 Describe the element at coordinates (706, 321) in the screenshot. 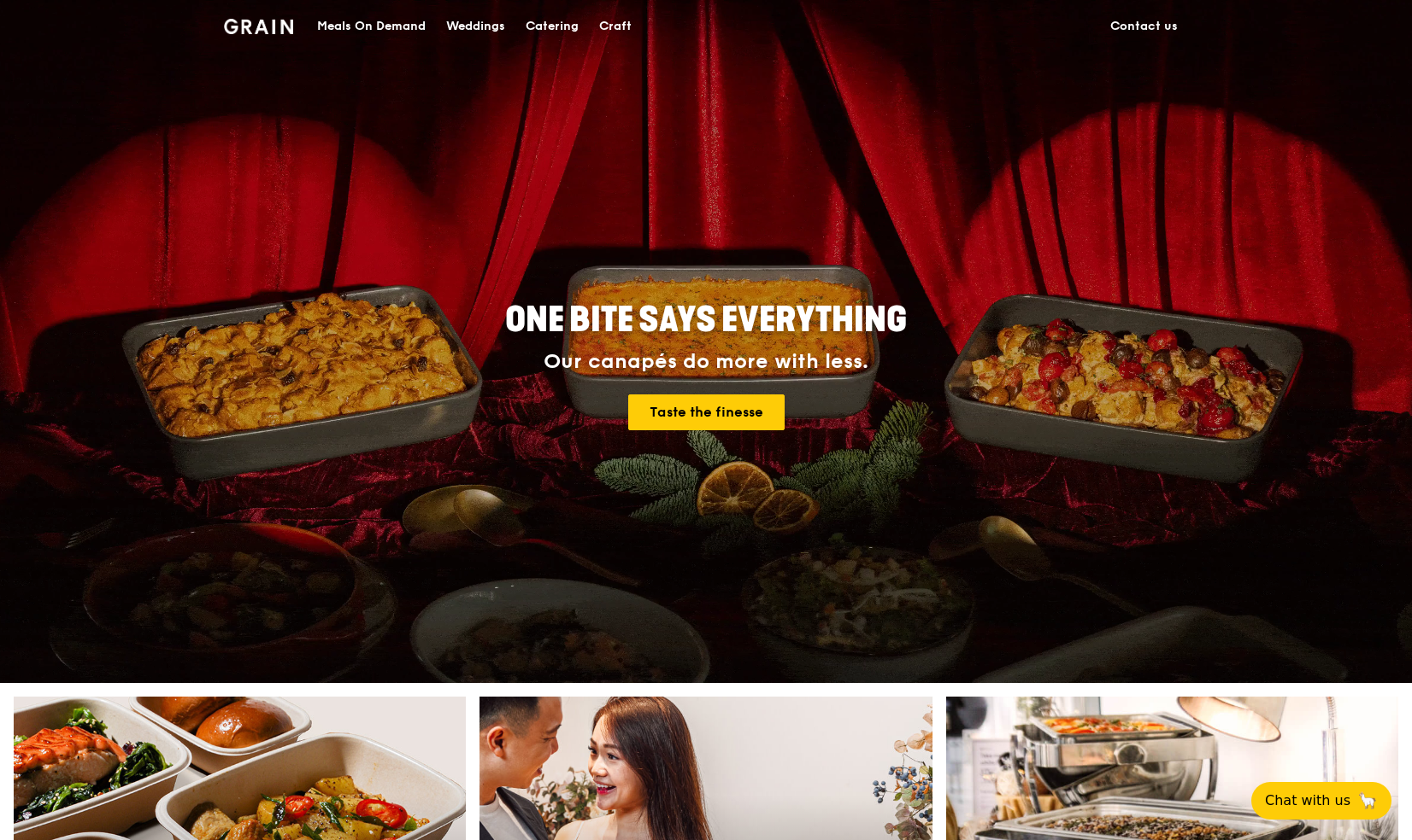

I see `span: ONE BITE SAYS EVERYTHING` at that location.